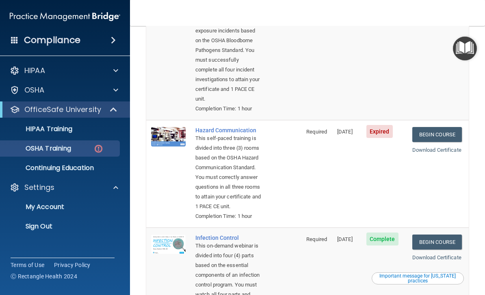 This screenshot has width=485, height=295. What do you see at coordinates (38, 149) in the screenshot?
I see `p: OSHA Training` at bounding box center [38, 149].